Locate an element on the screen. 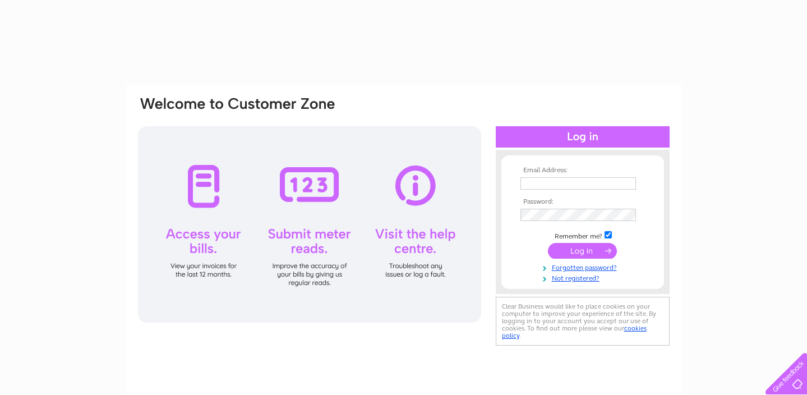 The height and width of the screenshot is (395, 807). a: Forgotten password? is located at coordinates (584, 266).